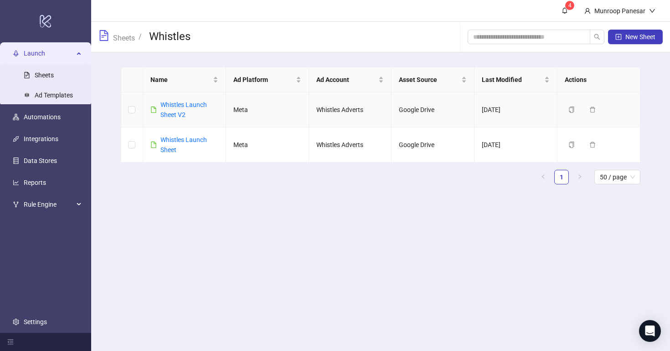  Describe the element at coordinates (597, 37) in the screenshot. I see `span: search` at that location.